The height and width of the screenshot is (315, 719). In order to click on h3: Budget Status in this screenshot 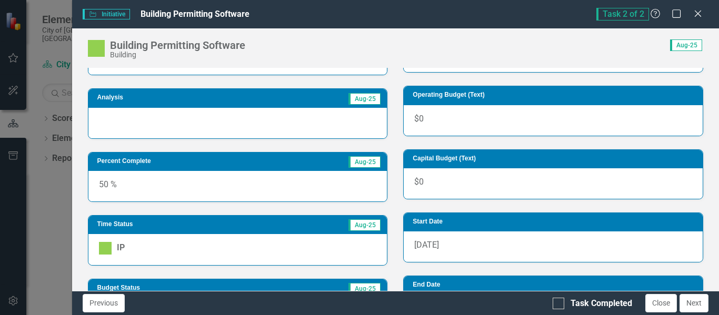, I will do `click(177, 288)`.